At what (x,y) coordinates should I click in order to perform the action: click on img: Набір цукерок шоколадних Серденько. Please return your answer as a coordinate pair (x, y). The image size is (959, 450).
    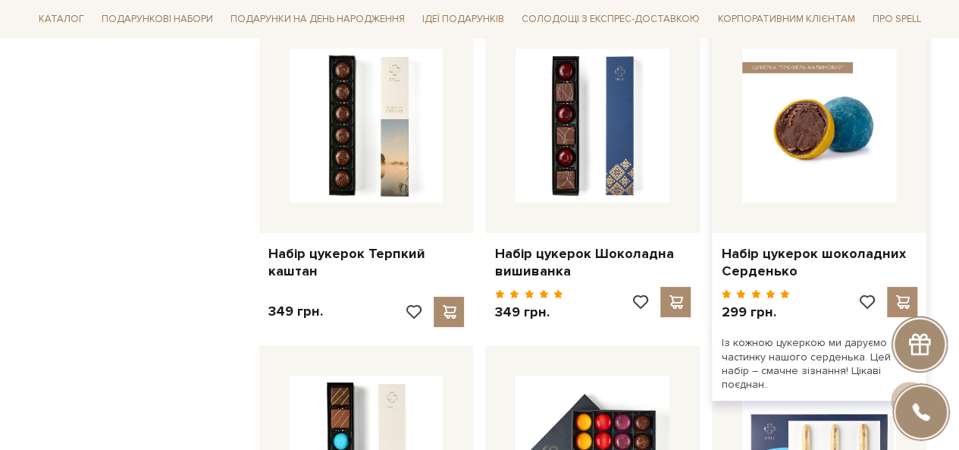
    Looking at the image, I should click on (819, 125).